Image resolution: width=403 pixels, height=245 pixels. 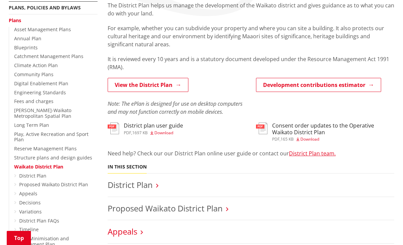 I want to click on a: Asset Management Plans, so click(x=42, y=29).